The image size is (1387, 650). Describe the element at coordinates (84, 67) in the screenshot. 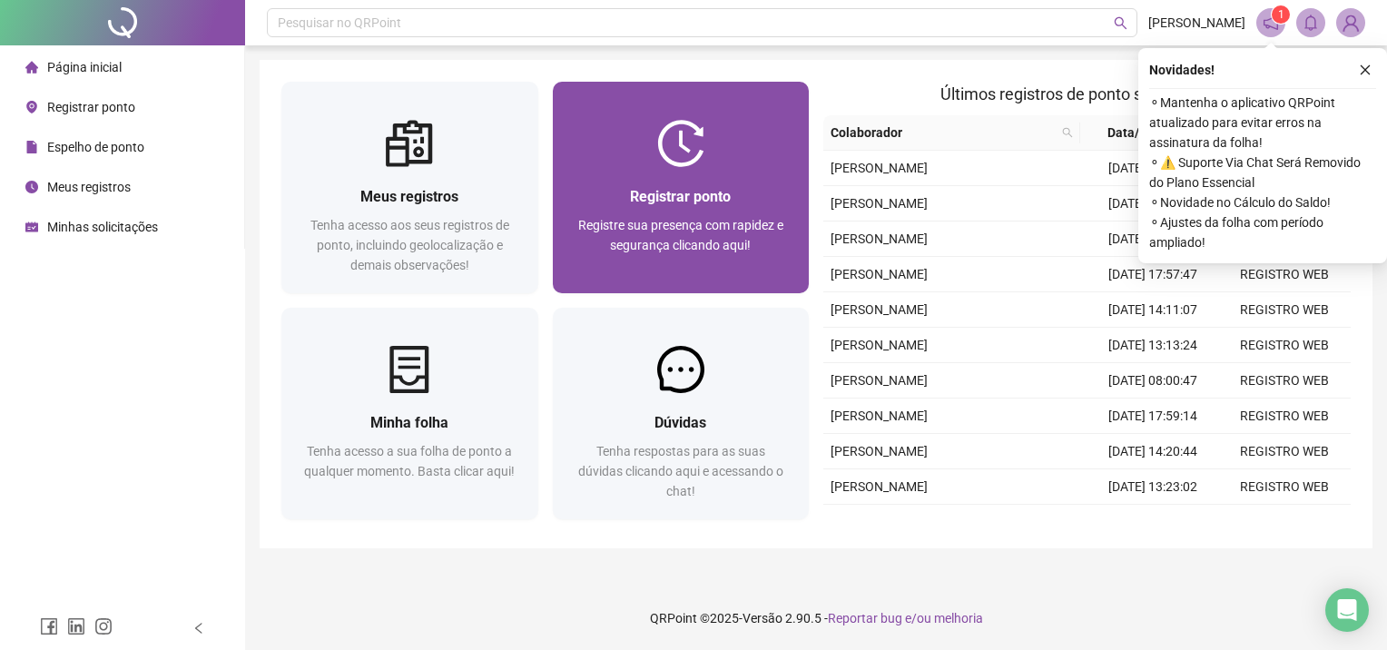

I see `span: Página inicial` at that location.